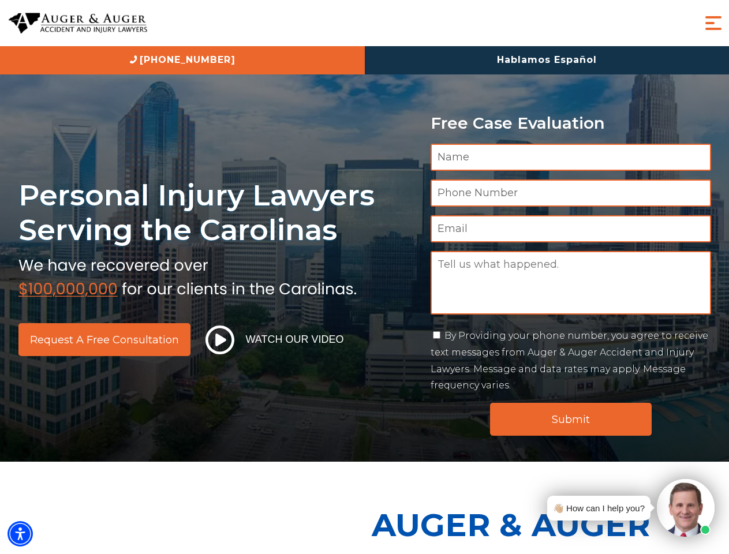 This screenshot has height=554, width=729. Describe the element at coordinates (104, 339) in the screenshot. I see `a: Request a Free Consultation` at that location.